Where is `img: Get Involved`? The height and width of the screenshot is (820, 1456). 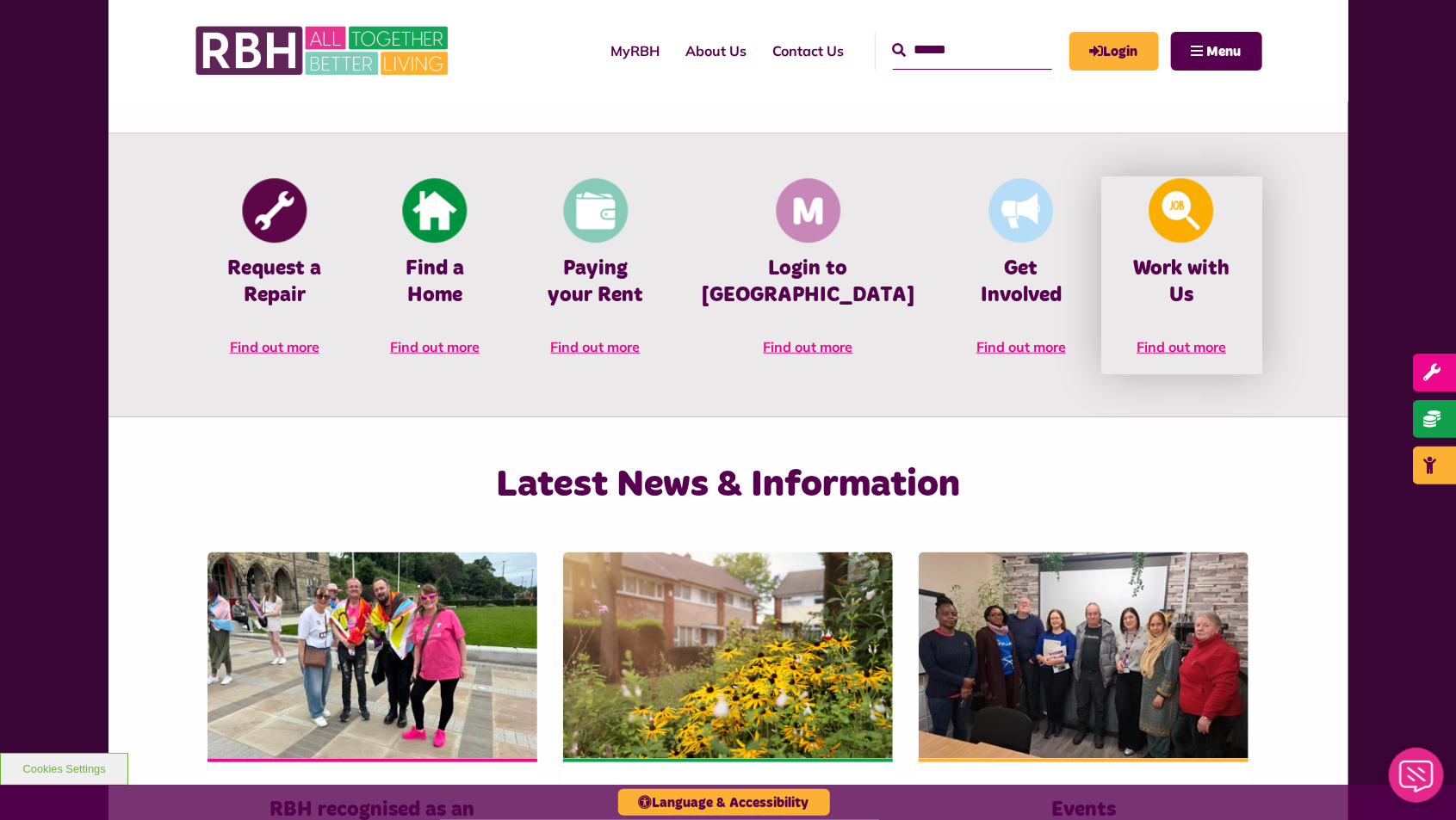 img: Get Involved is located at coordinates (1020, 211).